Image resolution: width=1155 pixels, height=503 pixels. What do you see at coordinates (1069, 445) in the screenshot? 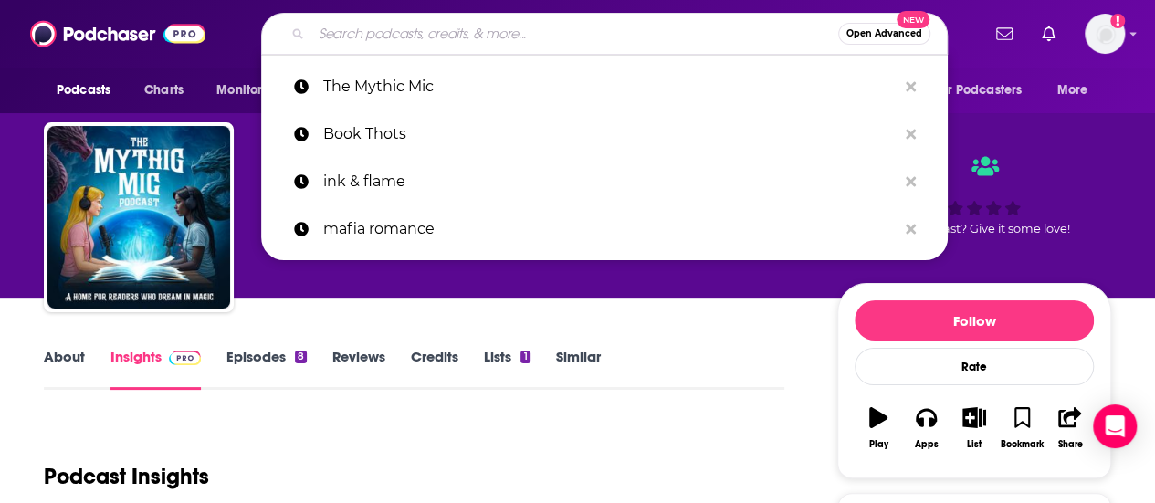
I see `div: Share` at bounding box center [1069, 445].